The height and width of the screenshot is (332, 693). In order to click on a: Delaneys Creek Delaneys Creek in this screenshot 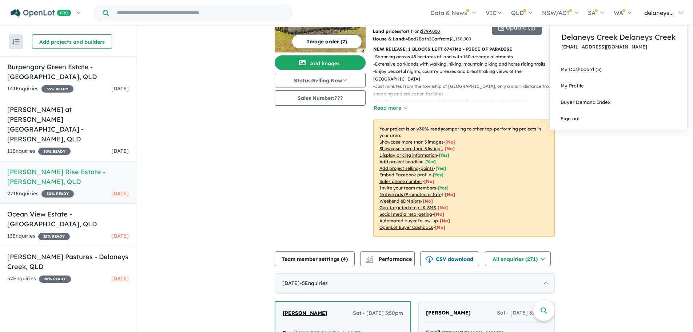, I will do `click(619, 37)`.